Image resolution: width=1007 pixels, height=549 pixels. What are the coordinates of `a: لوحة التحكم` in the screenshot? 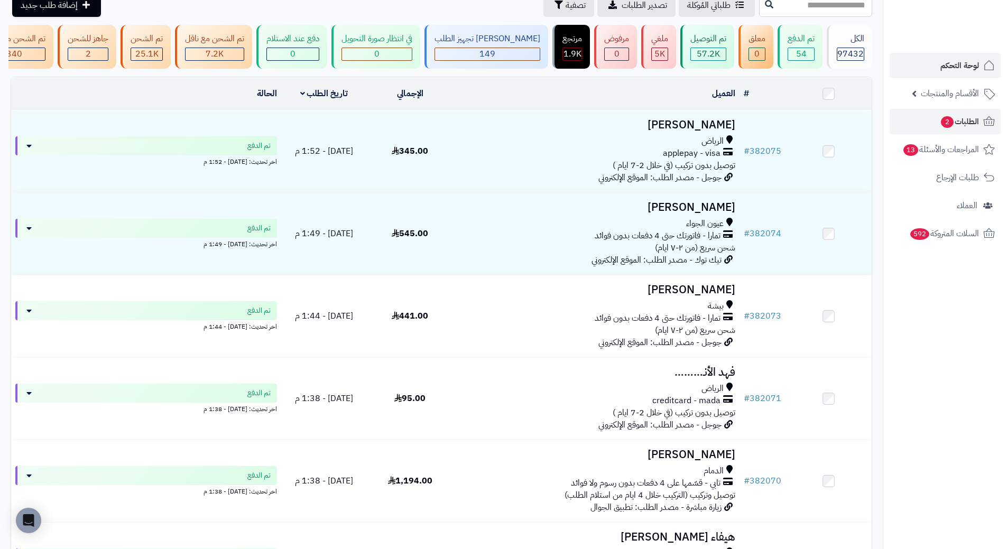 It's located at (945, 66).